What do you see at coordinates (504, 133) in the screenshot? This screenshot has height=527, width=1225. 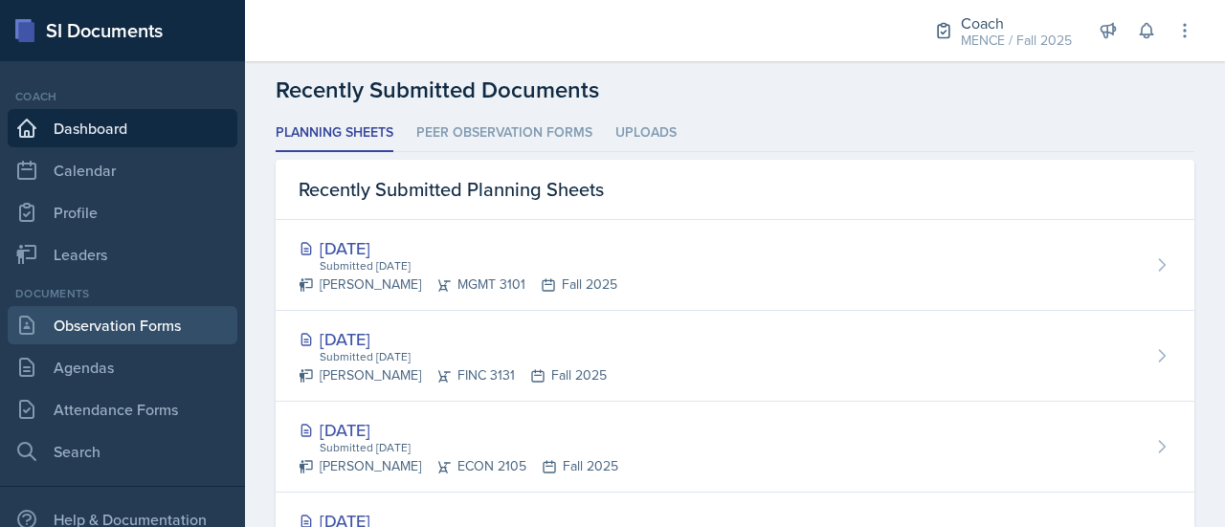 I see `li: Peer Observation Forms` at bounding box center [504, 133].